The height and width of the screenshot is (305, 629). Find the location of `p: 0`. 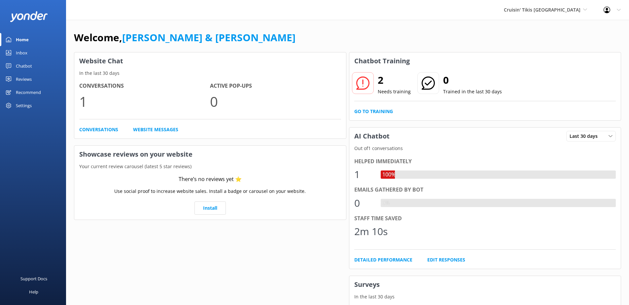

p: 0 is located at coordinates (275, 101).